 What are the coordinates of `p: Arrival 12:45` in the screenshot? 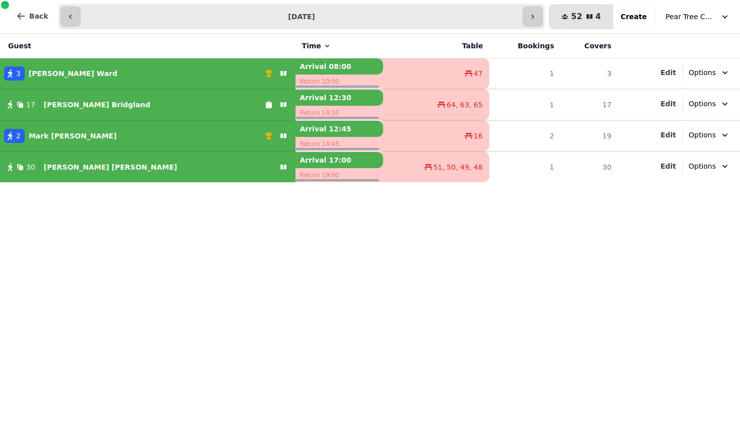 It's located at (339, 129).